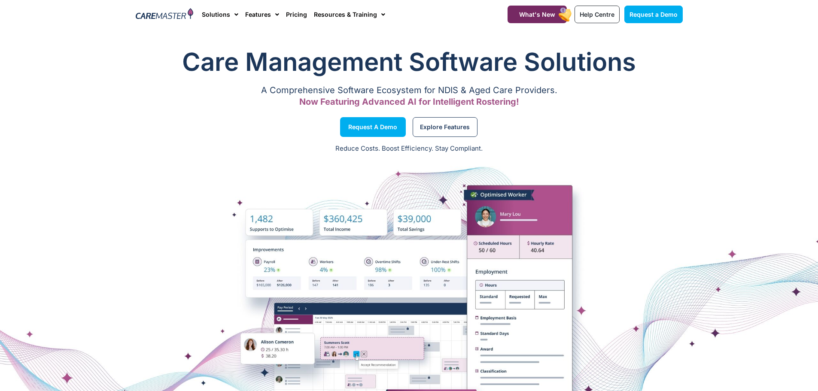  What do you see at coordinates (409, 149) in the screenshot?
I see `p: Reduce Costs. Boost Efficiency. Stay Compliant.` at bounding box center [409, 149].